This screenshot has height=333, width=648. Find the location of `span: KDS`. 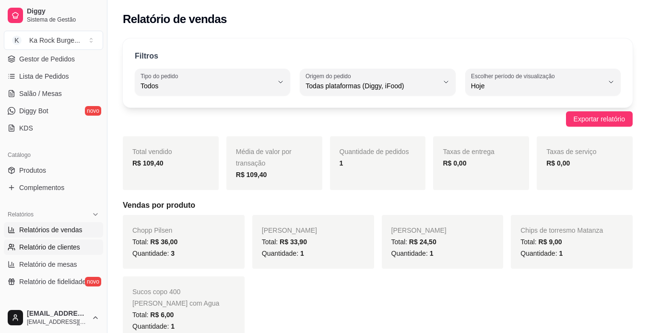

span: KDS is located at coordinates (26, 128).